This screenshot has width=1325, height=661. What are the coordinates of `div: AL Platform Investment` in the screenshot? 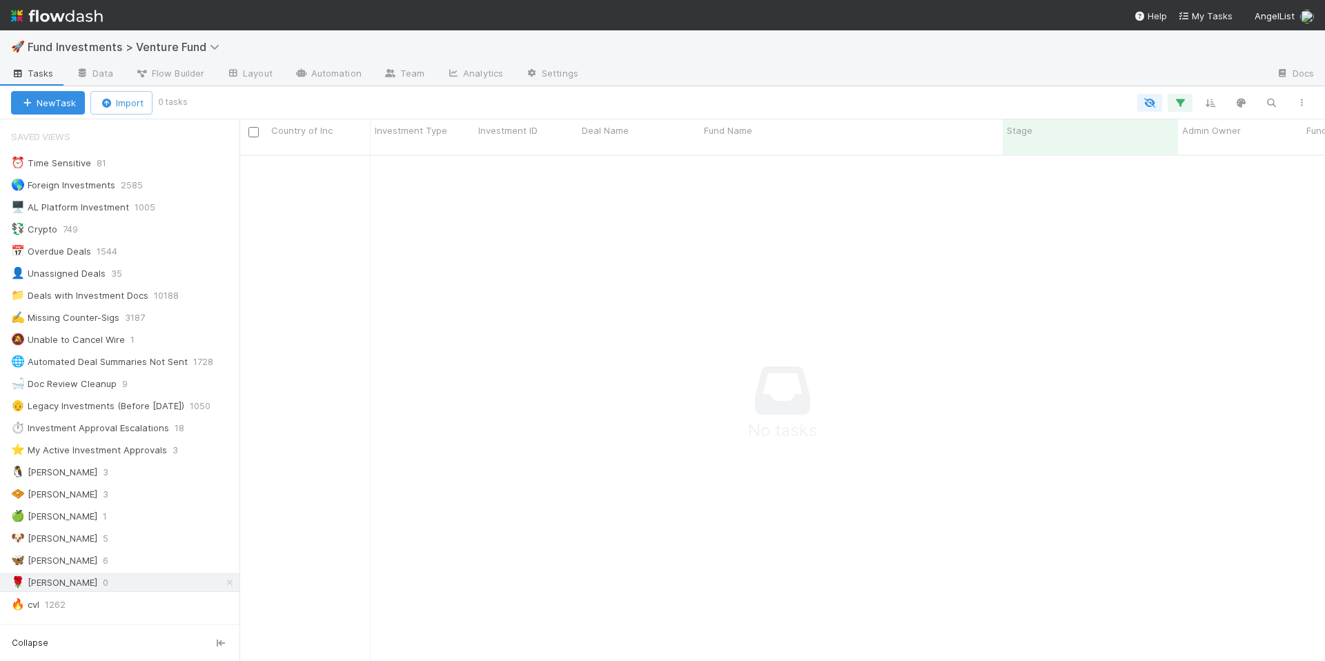 It's located at (70, 207).